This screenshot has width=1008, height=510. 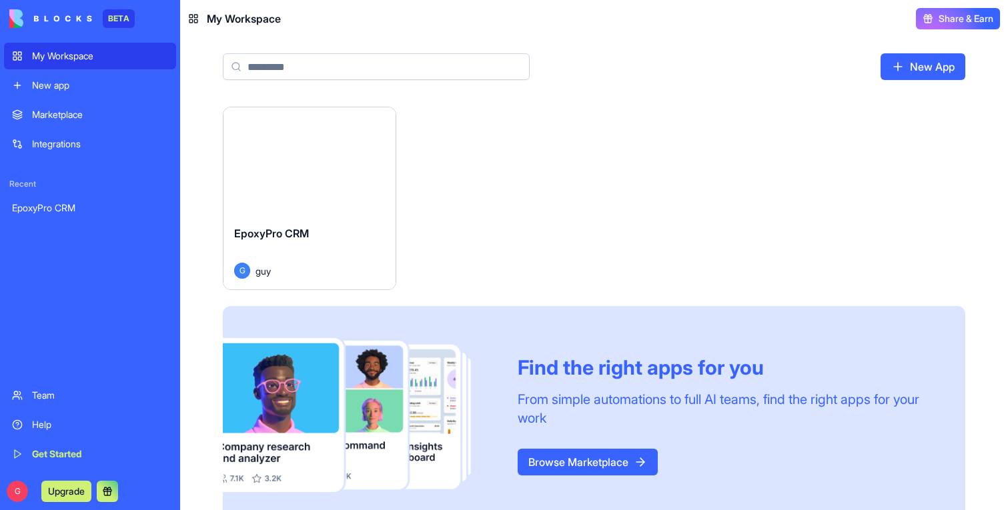 I want to click on span: EpoxyPro CRM, so click(x=271, y=233).